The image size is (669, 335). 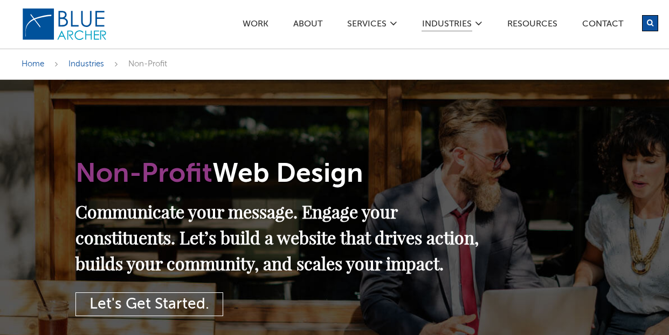 What do you see at coordinates (33, 64) in the screenshot?
I see `a: Home` at bounding box center [33, 64].